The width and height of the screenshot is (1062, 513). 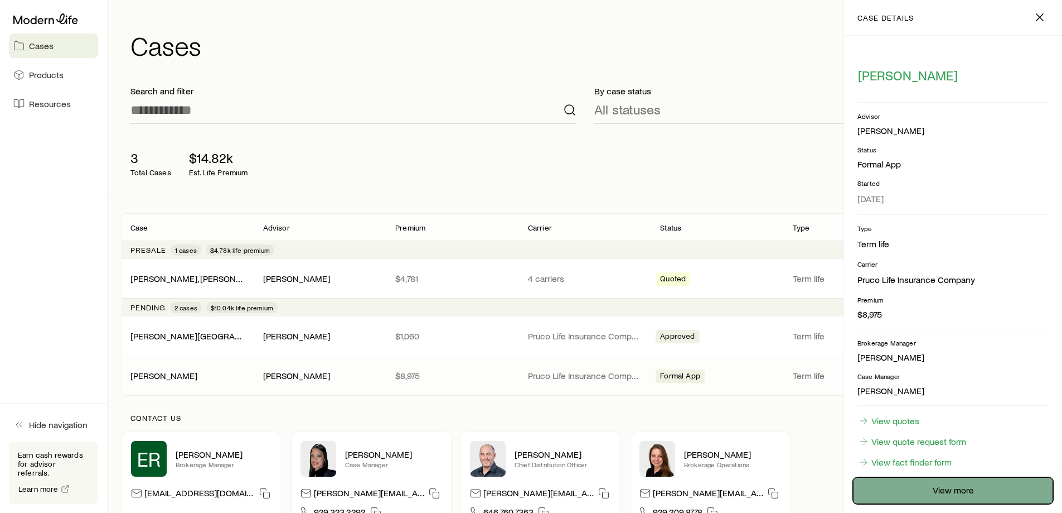 I want to click on p: All statuses, so click(x=627, y=109).